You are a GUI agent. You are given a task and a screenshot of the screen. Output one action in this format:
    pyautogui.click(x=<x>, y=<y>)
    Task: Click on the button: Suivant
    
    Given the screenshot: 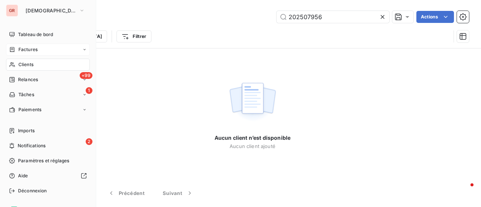 What is the action you would take?
    pyautogui.click(x=178, y=193)
    